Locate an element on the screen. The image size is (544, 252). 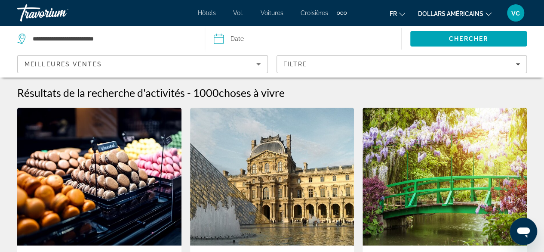
a: Croisières is located at coordinates (315, 13).